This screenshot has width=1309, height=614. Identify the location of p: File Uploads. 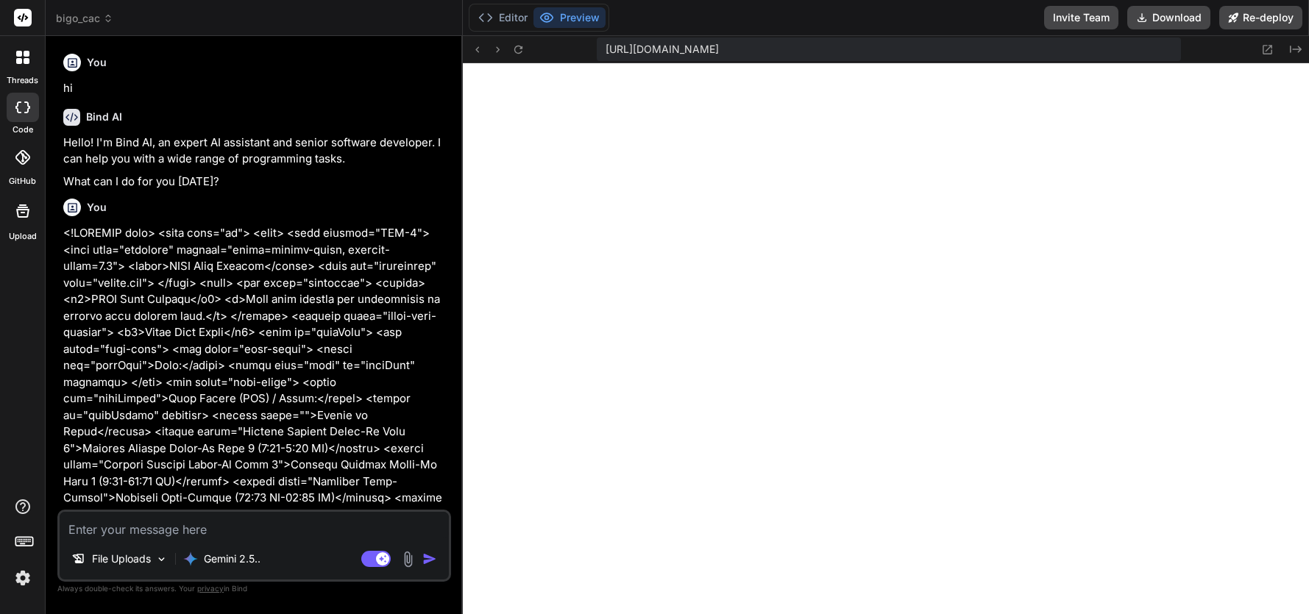
(121, 559).